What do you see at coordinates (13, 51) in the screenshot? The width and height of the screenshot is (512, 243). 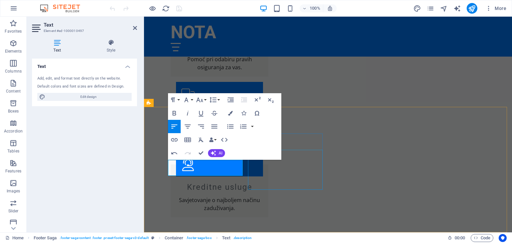 I see `p: Elements` at bounding box center [13, 51].